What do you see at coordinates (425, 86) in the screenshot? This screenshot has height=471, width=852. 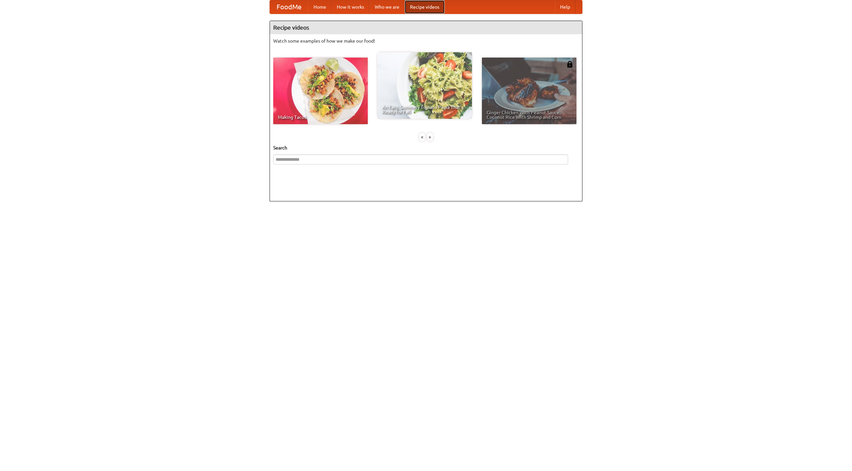 I see `a: An Easy, Summery Tomato Pasta That's Ready for Fall` at bounding box center [425, 86].